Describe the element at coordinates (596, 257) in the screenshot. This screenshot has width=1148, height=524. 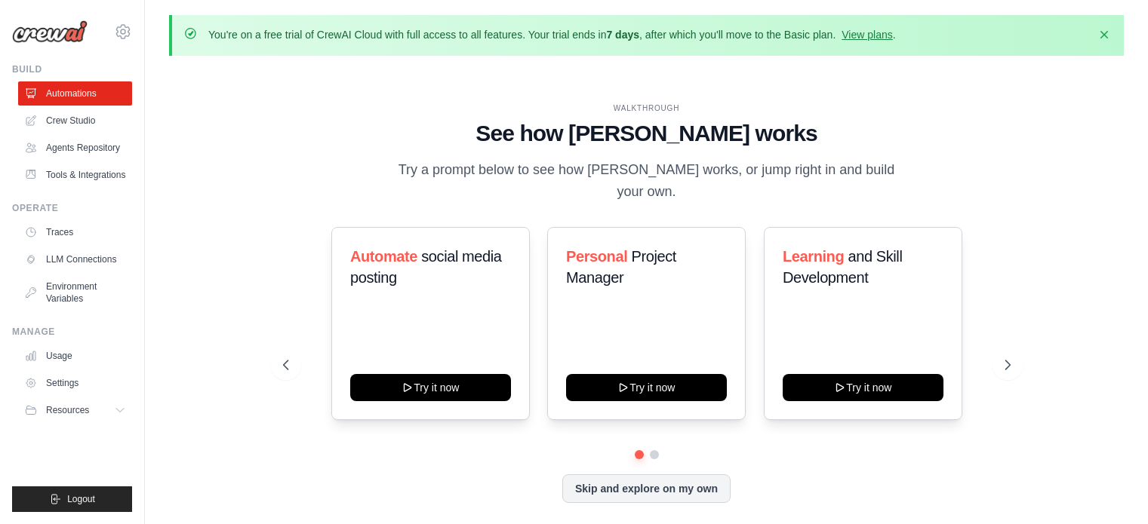
I see `span: Personal` at that location.